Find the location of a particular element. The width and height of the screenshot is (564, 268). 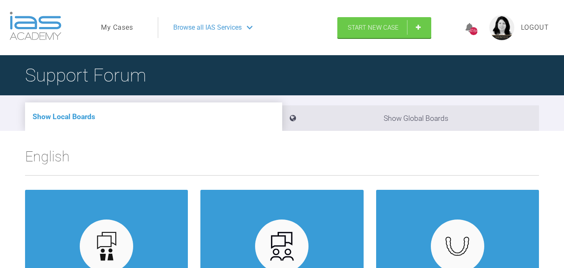

a: My Cases is located at coordinates (117, 28).